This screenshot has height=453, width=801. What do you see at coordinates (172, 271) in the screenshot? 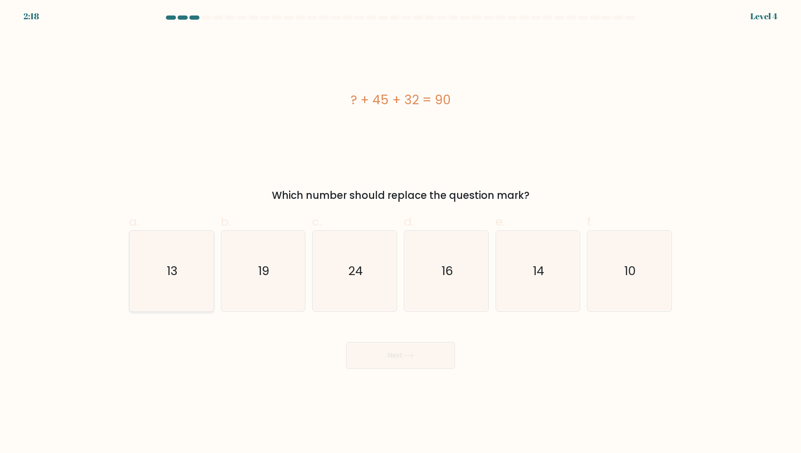
I see `text: 13` at bounding box center [172, 271].